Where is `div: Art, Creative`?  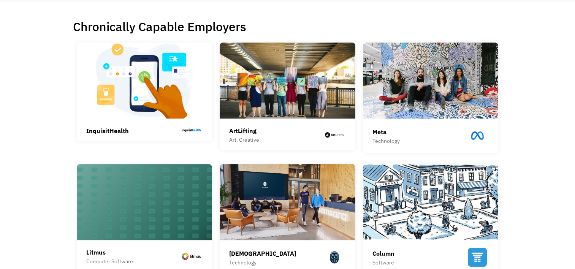 div: Art, Creative is located at coordinates (244, 140).